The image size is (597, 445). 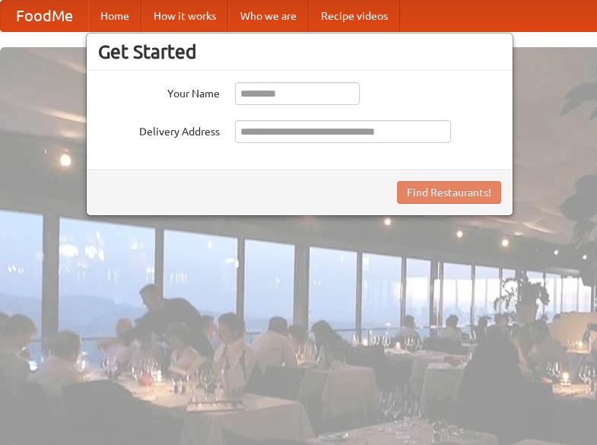 I want to click on label: Delivery Address, so click(x=159, y=129).